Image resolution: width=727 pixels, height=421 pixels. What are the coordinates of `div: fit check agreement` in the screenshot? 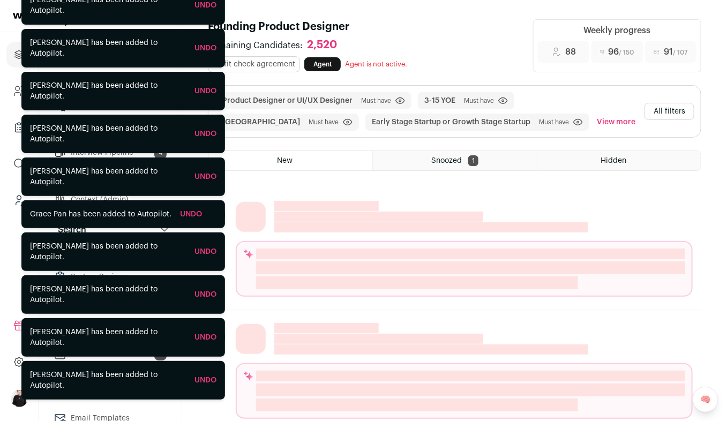 It's located at (254, 64).